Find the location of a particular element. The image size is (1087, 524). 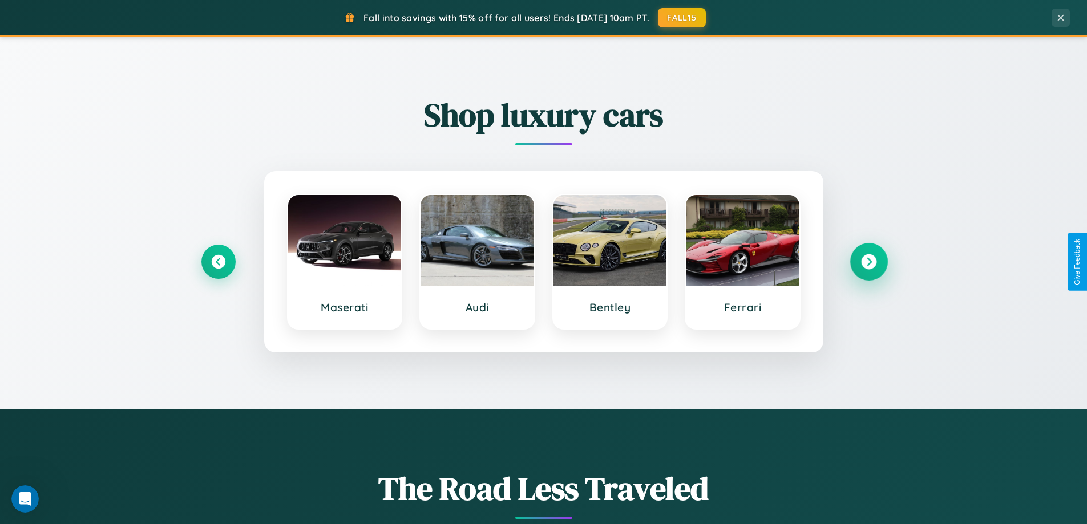

h3: Bentley is located at coordinates (610, 307).